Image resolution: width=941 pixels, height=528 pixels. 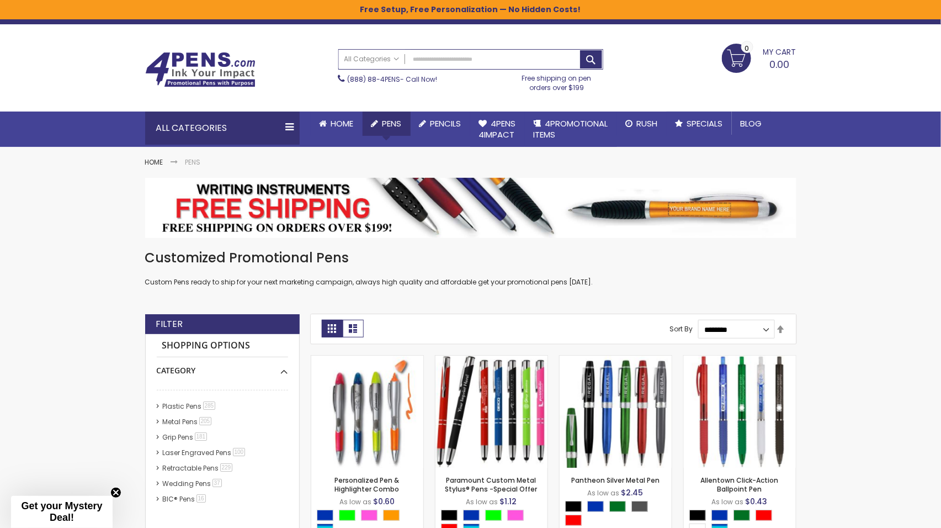 I want to click on div: Get your Mystery Deal!Close teaser, so click(x=62, y=512).